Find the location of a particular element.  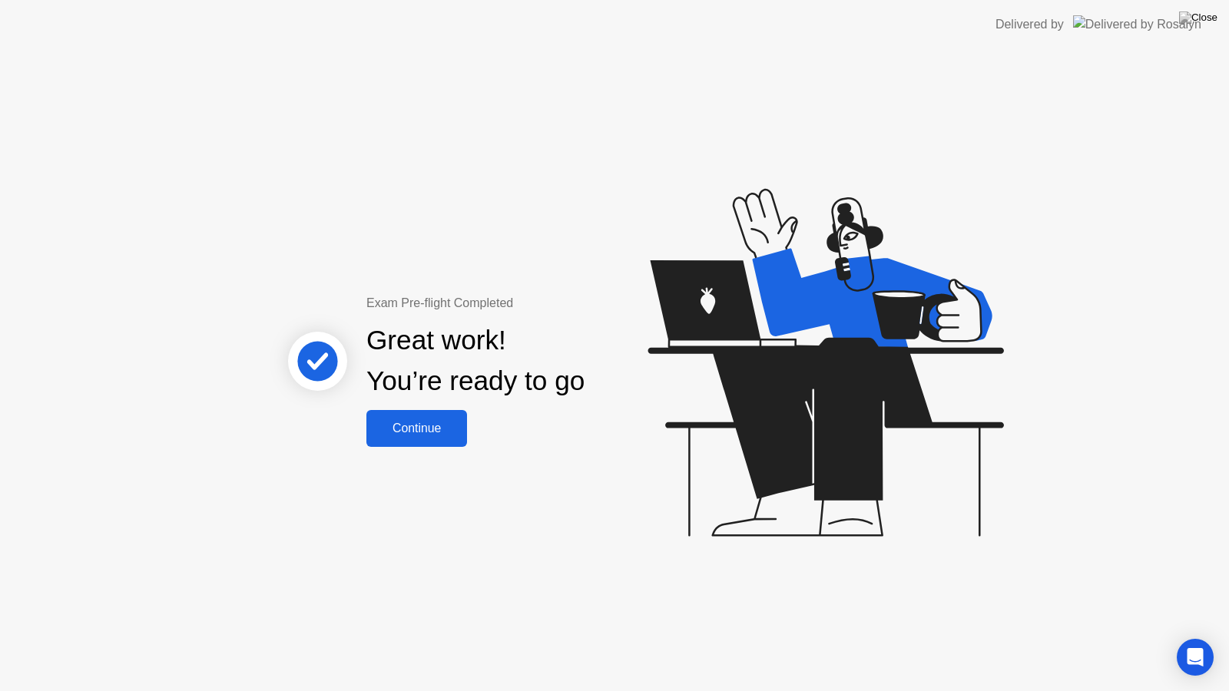

div: Exam Pre-flight Completed is located at coordinates (525, 303).